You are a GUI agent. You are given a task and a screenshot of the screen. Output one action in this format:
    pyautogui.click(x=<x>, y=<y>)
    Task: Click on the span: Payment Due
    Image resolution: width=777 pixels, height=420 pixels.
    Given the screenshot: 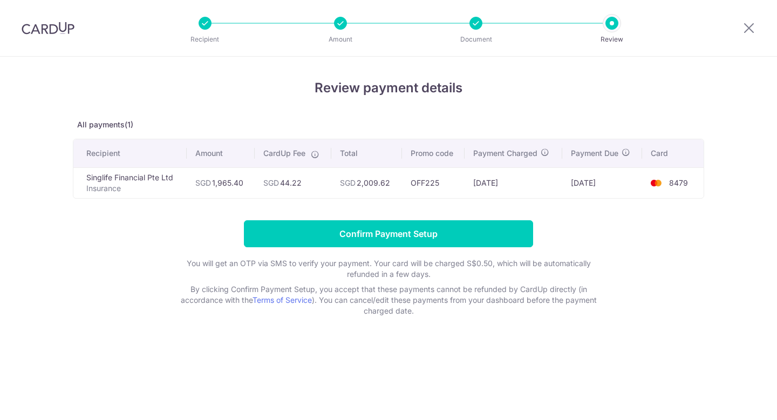 What is the action you would take?
    pyautogui.click(x=594, y=153)
    